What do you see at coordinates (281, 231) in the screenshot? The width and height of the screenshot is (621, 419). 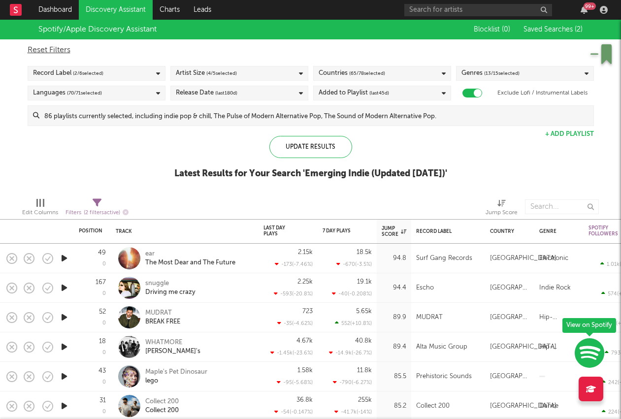 I see `div: Last Day Plays` at bounding box center [281, 231].